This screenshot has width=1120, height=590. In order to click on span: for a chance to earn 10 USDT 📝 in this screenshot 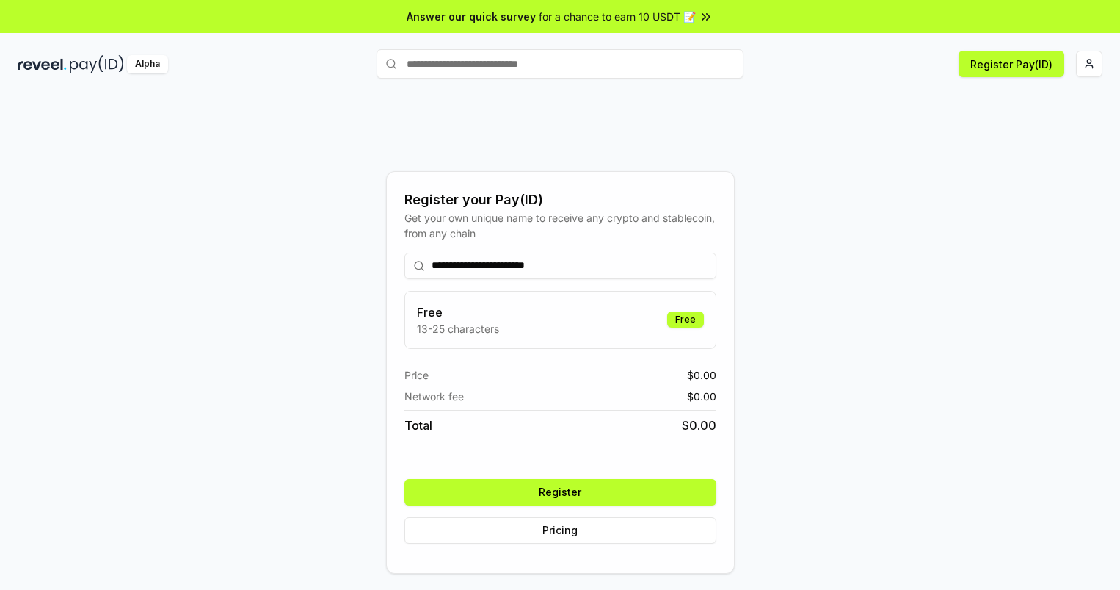, I will do `click(617, 16)`.